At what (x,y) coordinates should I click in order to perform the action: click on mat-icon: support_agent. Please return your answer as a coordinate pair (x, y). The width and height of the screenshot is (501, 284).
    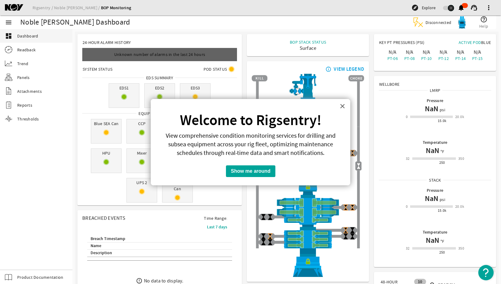
    Looking at the image, I should click on (474, 8).